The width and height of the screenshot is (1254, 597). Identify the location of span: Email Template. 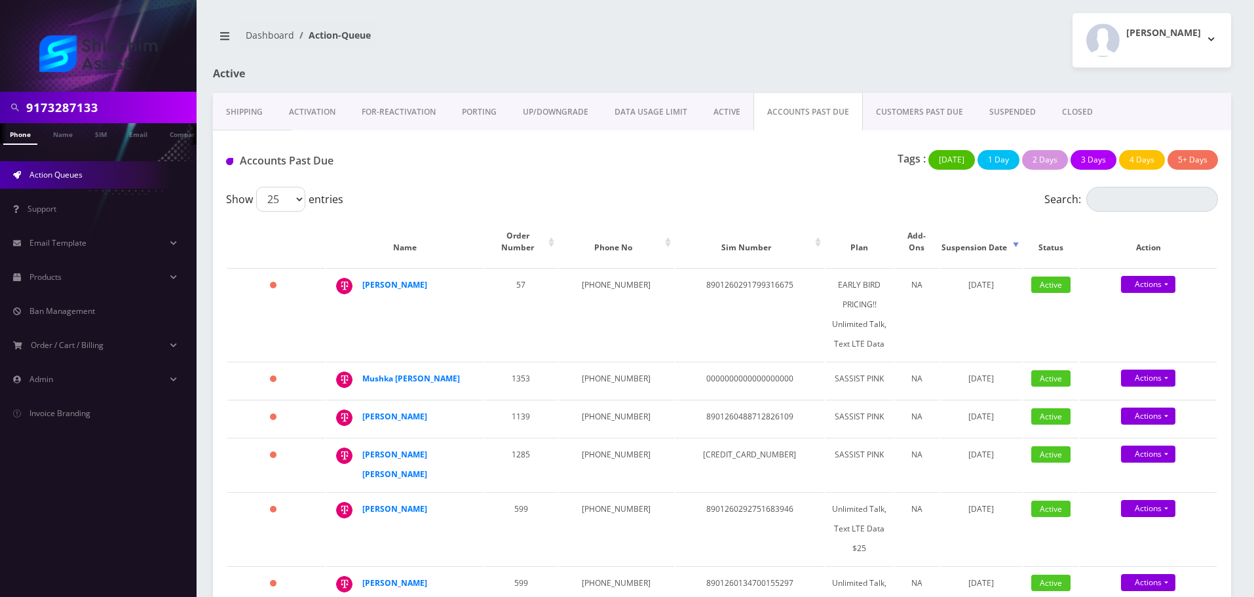
(58, 242).